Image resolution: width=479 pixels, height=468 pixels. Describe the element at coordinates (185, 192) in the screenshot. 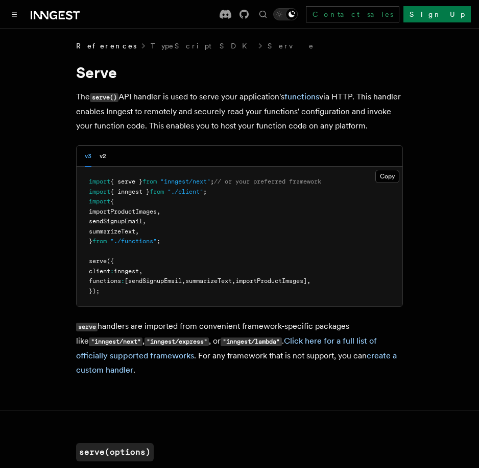

I see `span: "./client"` at that location.